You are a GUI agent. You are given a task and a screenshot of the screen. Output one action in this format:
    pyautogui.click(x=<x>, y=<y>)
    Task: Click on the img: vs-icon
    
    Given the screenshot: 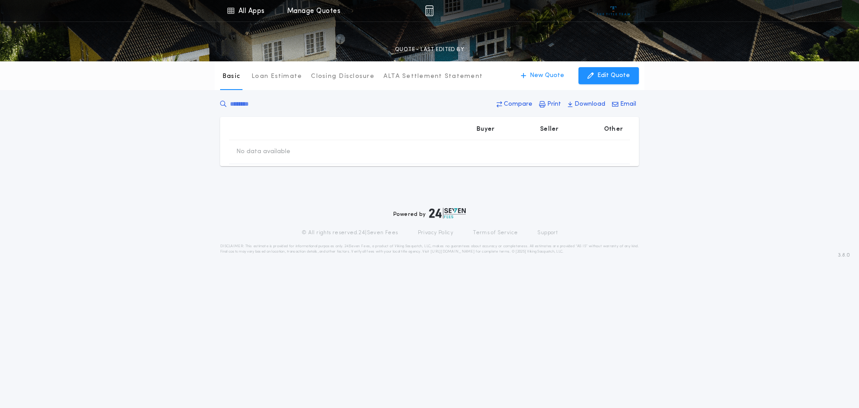 What is the action you would take?
    pyautogui.click(x=614, y=11)
    